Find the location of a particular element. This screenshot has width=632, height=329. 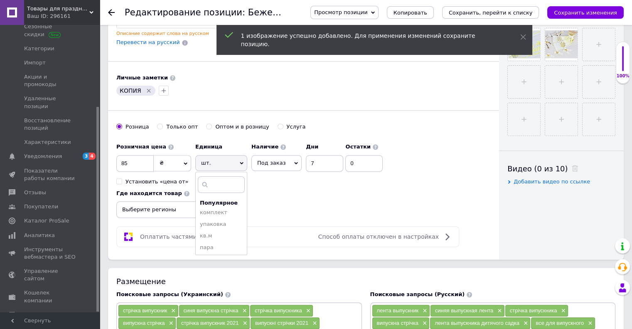

b: Единица is located at coordinates (209, 146).